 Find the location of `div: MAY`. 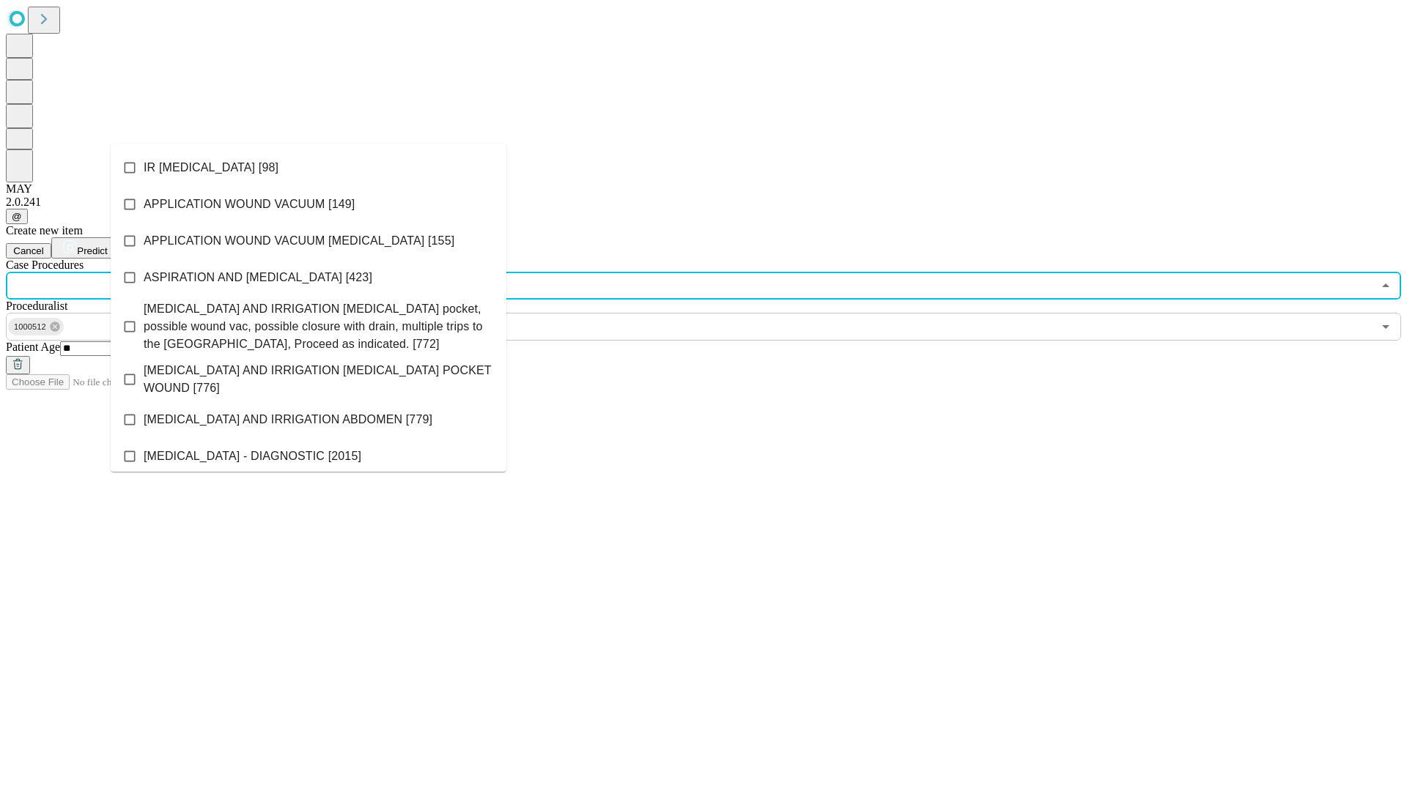

div: MAY is located at coordinates (703, 189).